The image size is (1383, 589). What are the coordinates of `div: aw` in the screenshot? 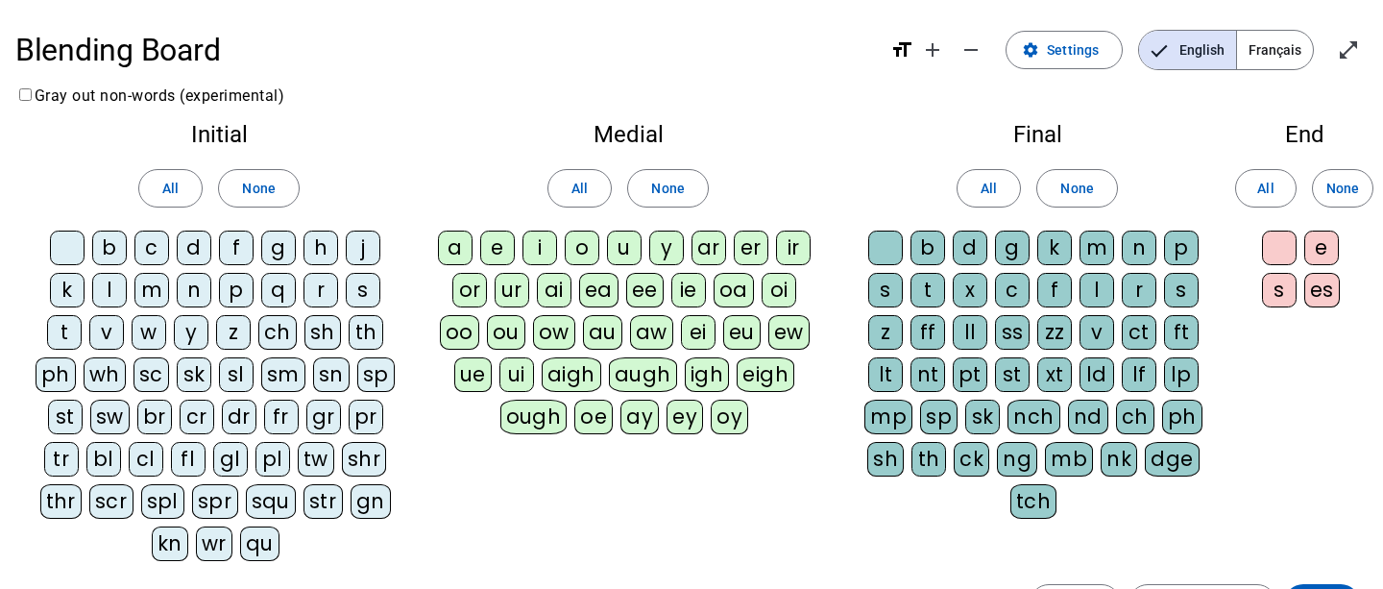 It's located at (651, 332).